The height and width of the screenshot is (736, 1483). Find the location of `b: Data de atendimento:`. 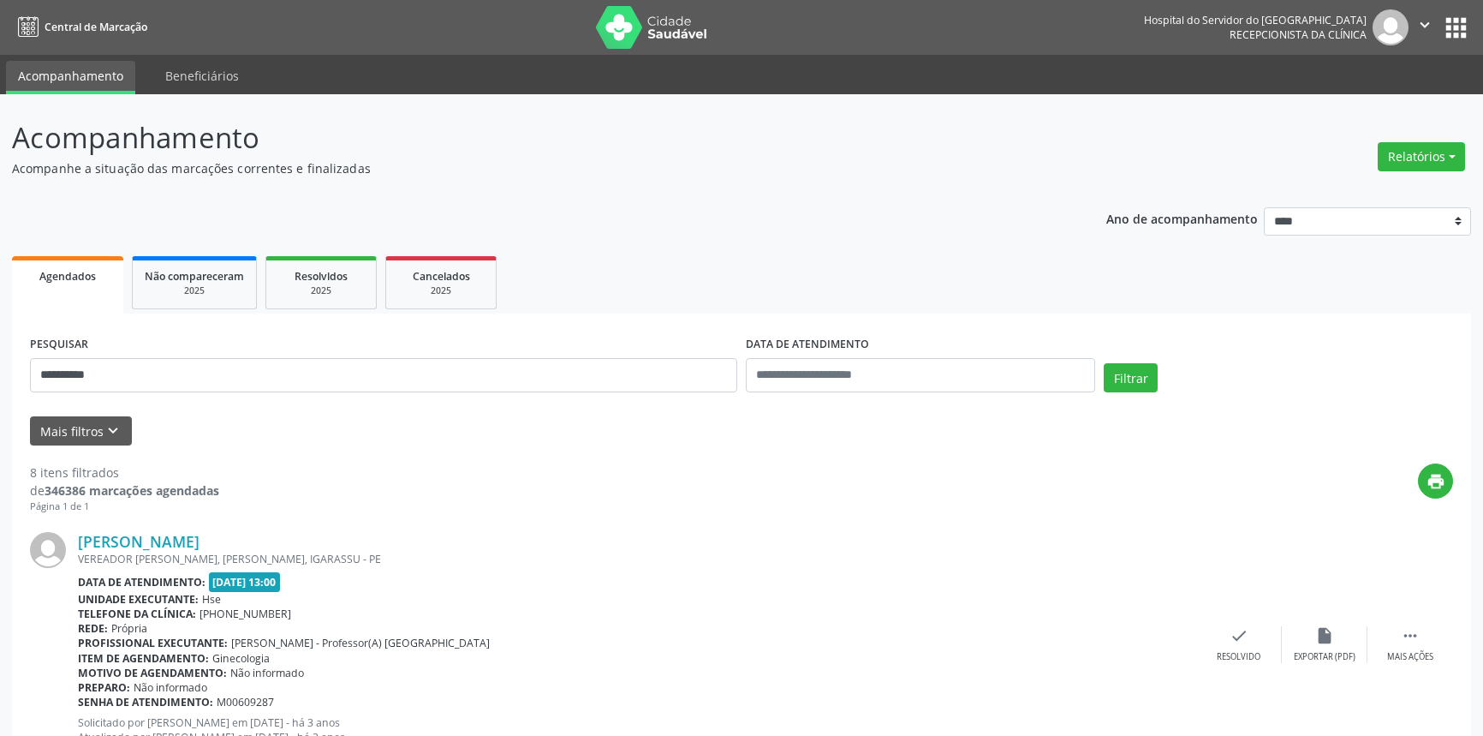

b: Data de atendimento: is located at coordinates (141, 582).